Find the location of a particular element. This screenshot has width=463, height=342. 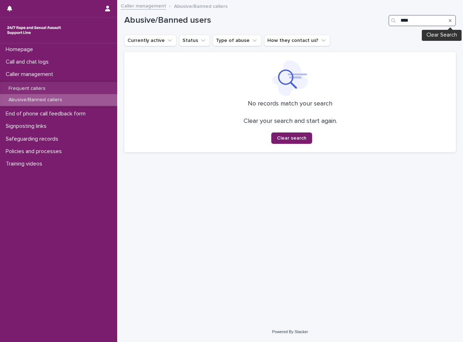

p: Training videos is located at coordinates (25, 164).